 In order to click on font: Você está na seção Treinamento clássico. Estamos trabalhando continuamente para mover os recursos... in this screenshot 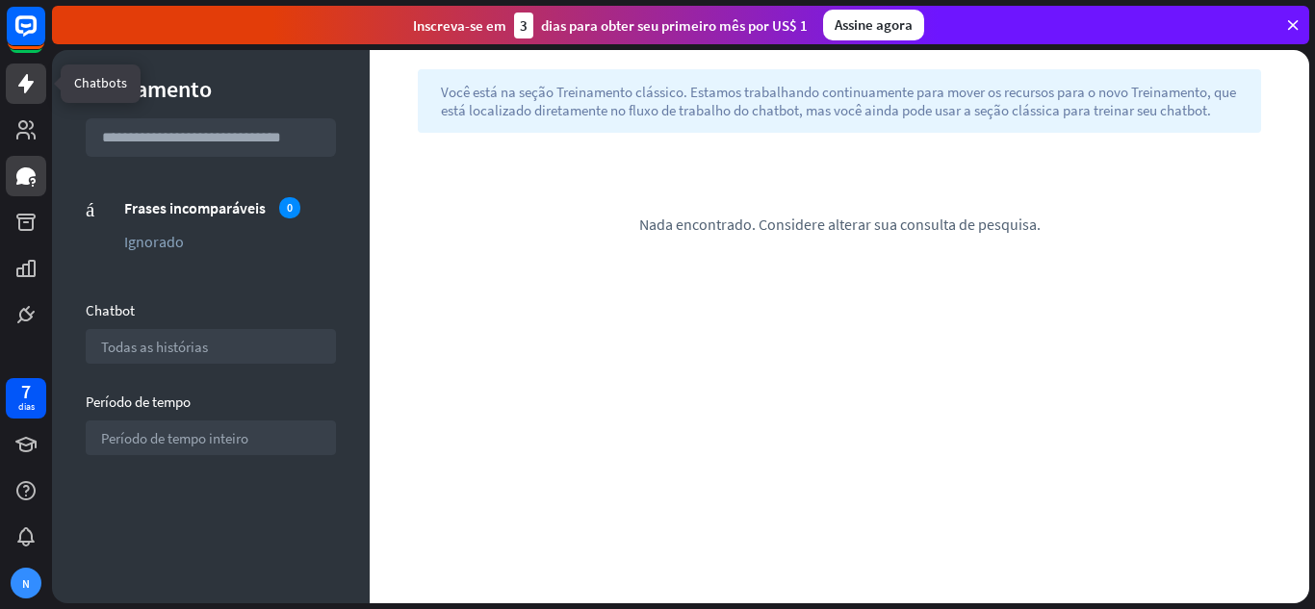, I will do `click(838, 101)`.